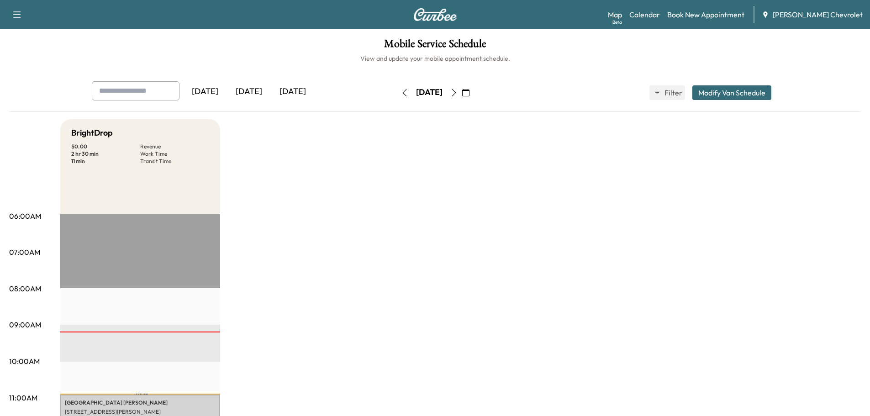 The image size is (870, 416). I want to click on p: Revenue, so click(174, 147).